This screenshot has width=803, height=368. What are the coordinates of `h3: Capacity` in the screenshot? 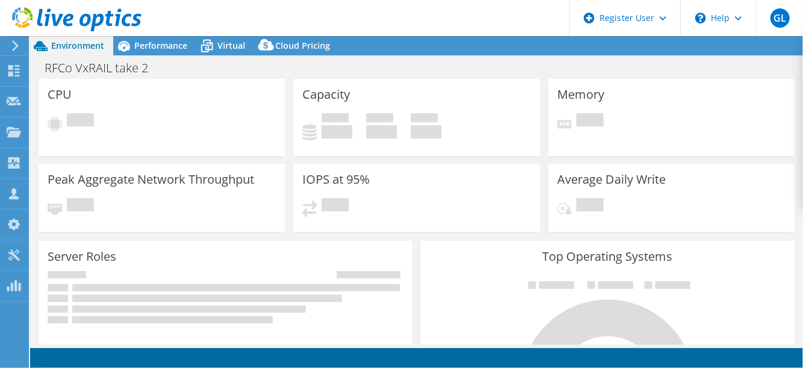 It's located at (326, 95).